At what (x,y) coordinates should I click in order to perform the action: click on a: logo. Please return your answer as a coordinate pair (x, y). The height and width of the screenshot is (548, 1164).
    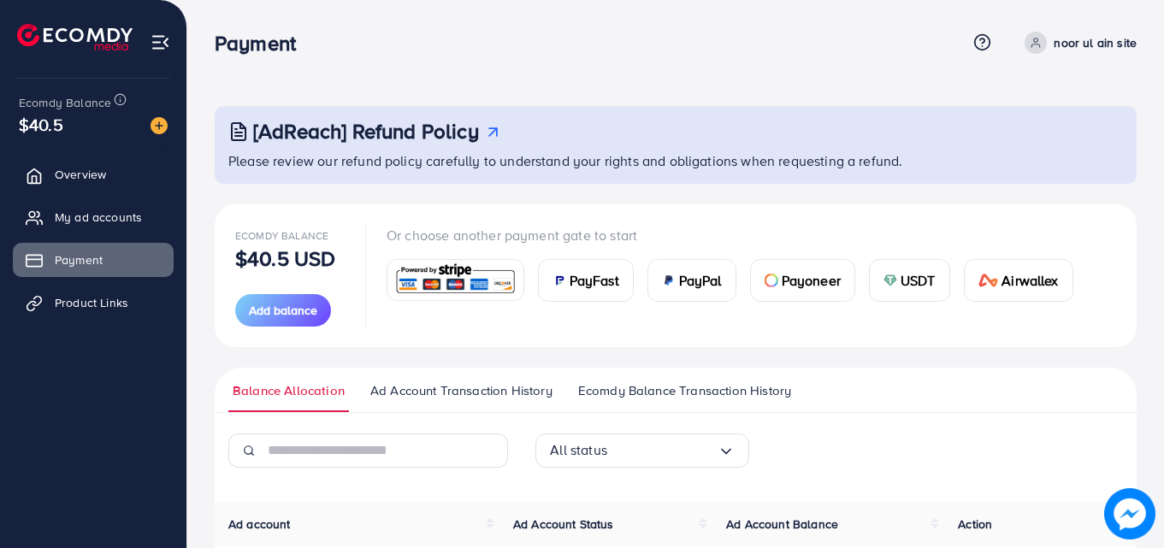
    Looking at the image, I should click on (74, 37).